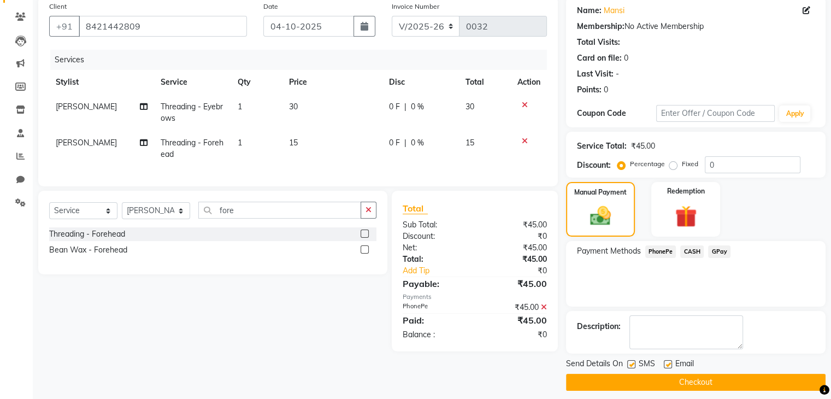  What do you see at coordinates (795, 114) in the screenshot?
I see `button: Apply` at bounding box center [795, 114].